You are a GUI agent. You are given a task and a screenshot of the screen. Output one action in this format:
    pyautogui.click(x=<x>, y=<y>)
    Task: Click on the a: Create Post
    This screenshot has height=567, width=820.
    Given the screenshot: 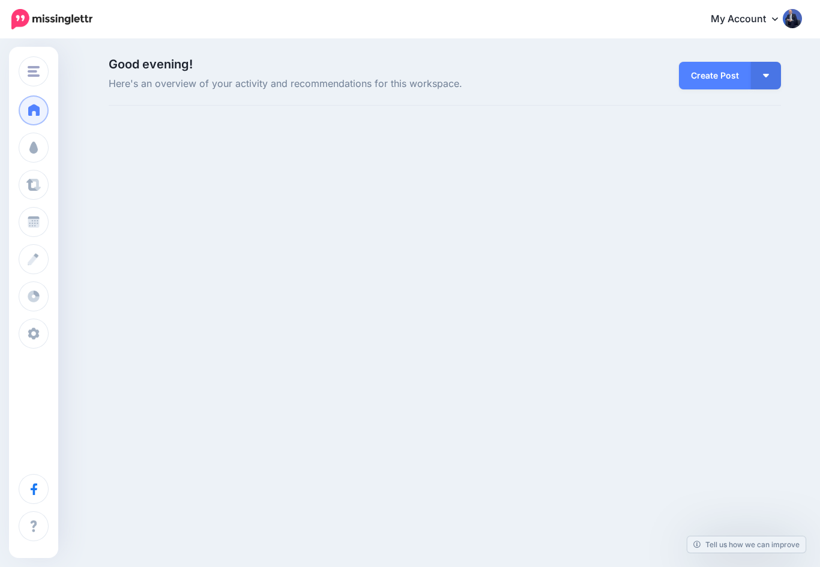 What is the action you would take?
    pyautogui.click(x=715, y=76)
    